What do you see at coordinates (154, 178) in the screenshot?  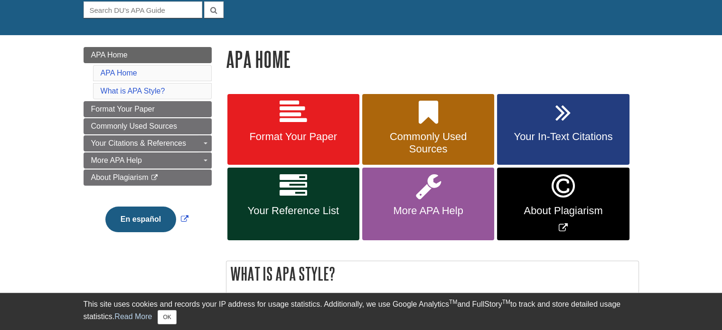 I see `i: This link opens in a new window` at bounding box center [154, 178].